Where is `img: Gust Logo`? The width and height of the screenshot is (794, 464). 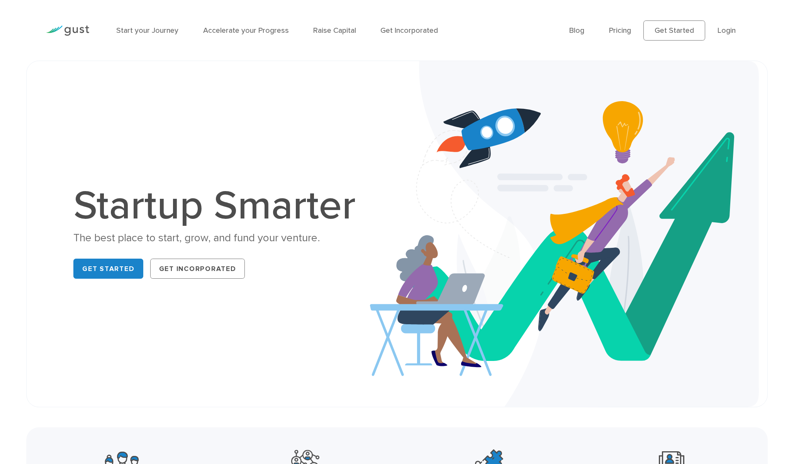
img: Gust Logo is located at coordinates (68, 31).